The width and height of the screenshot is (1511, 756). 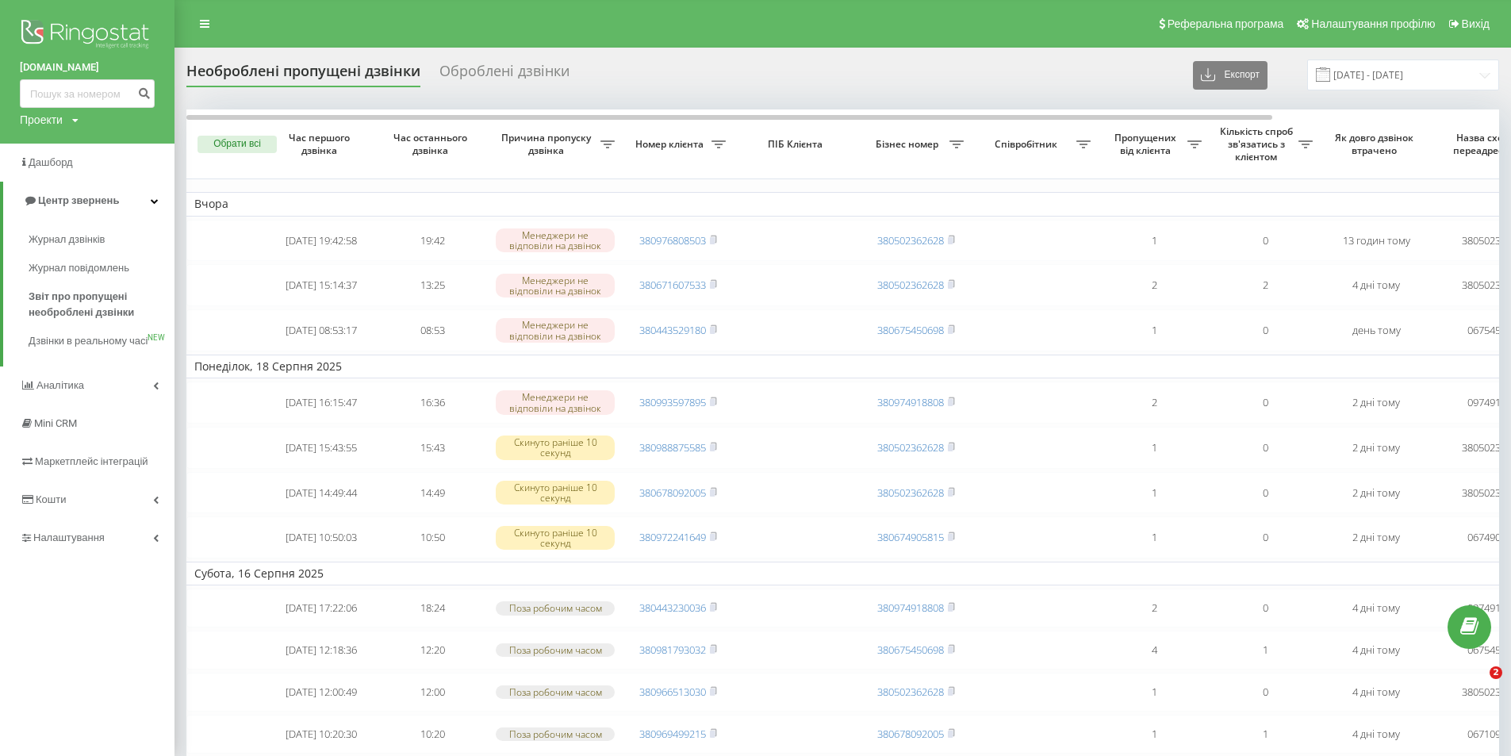 I want to click on span: Кошти, so click(x=51, y=499).